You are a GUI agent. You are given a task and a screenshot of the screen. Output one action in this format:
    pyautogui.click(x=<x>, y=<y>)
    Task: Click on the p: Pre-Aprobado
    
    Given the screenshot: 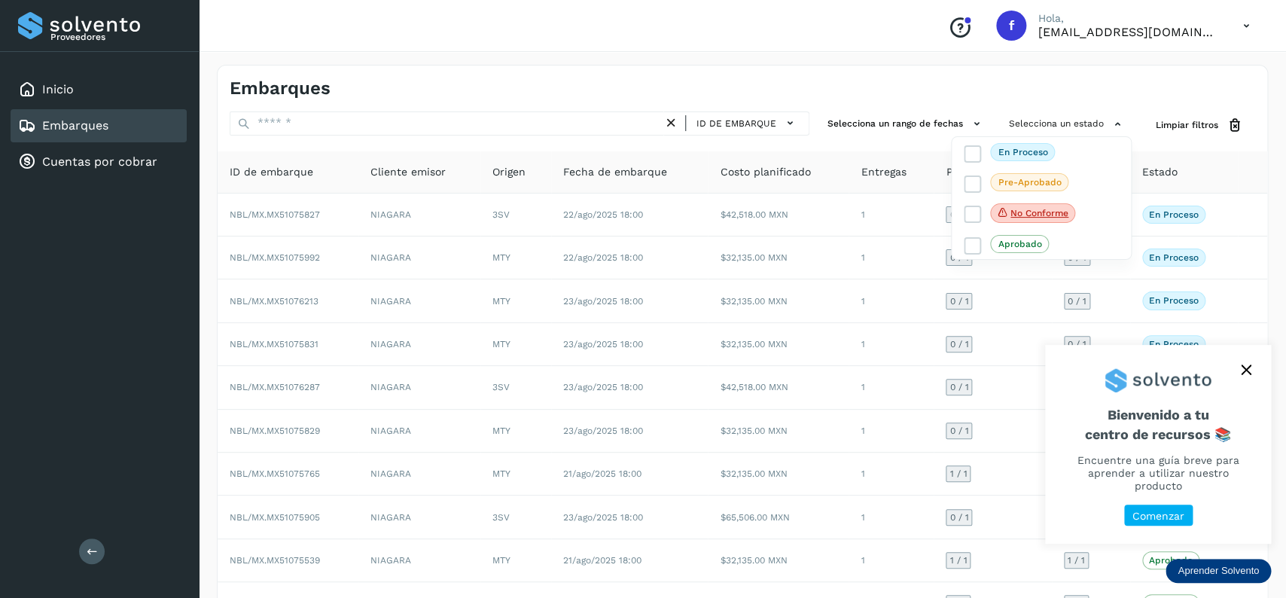 What is the action you would take?
    pyautogui.click(x=1030, y=182)
    